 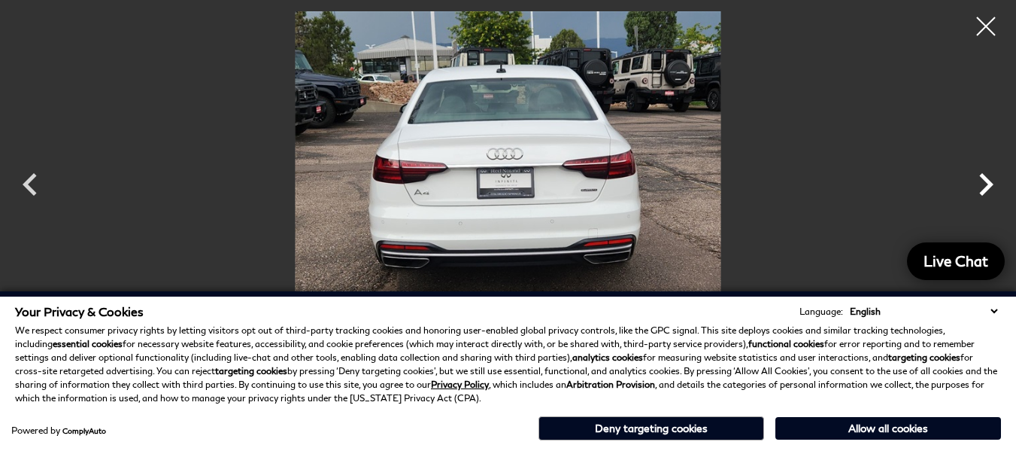 I want to click on select: Language Select, so click(x=924, y=311).